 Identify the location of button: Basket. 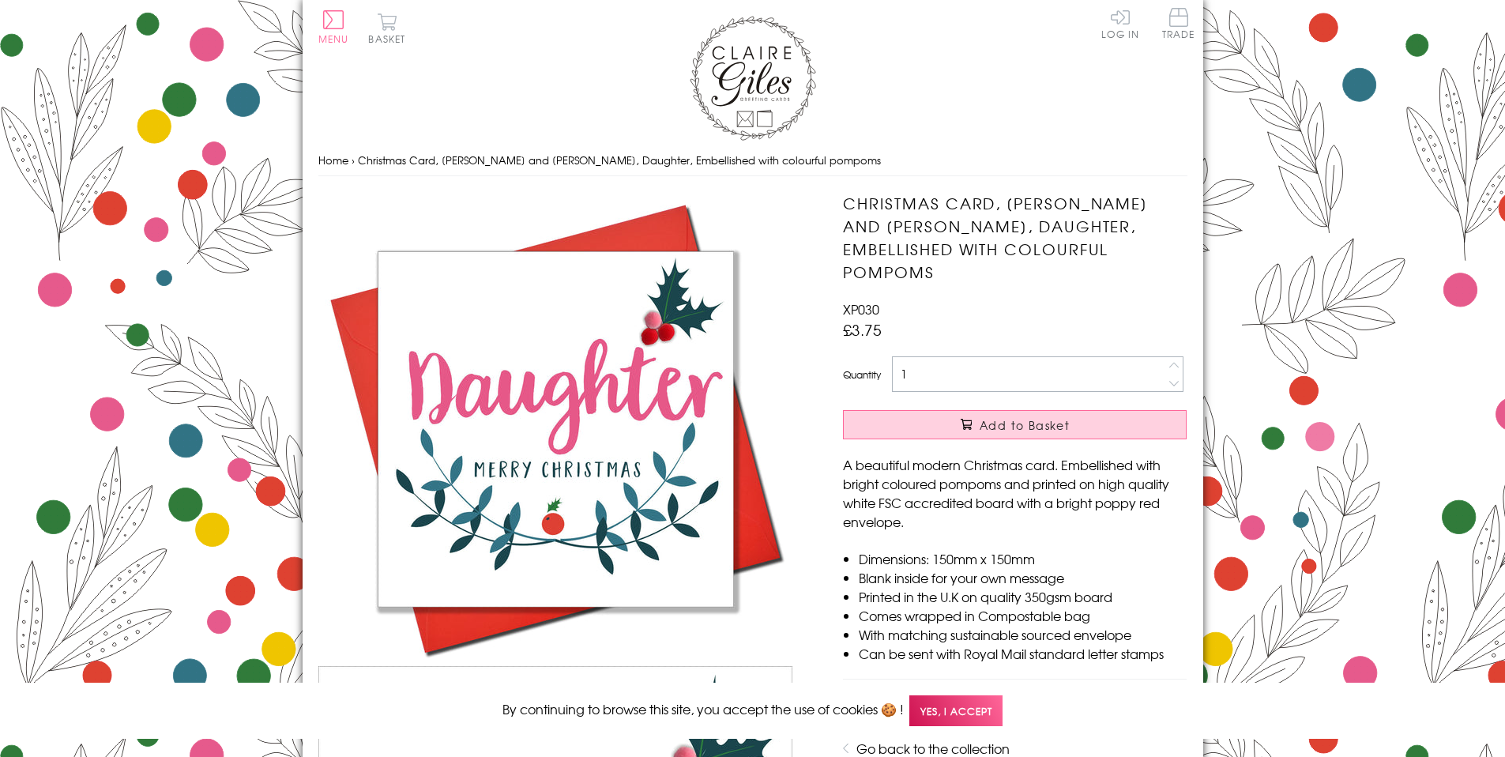
(387, 28).